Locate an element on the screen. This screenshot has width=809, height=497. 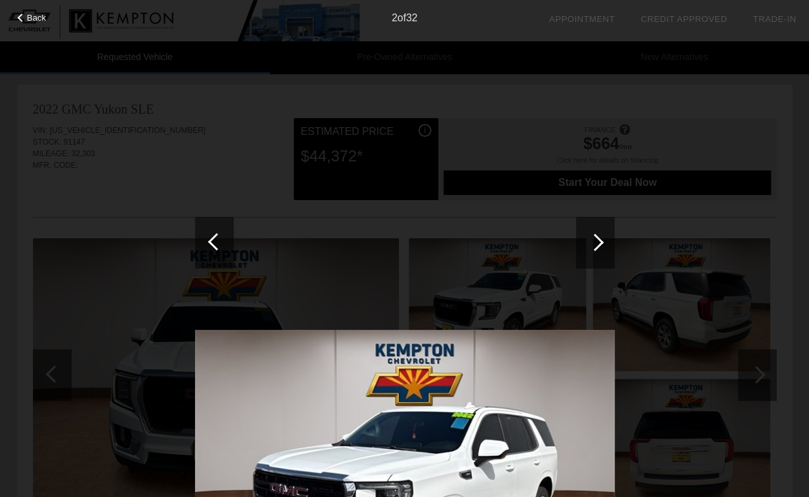
span: 2 is located at coordinates (394, 17).